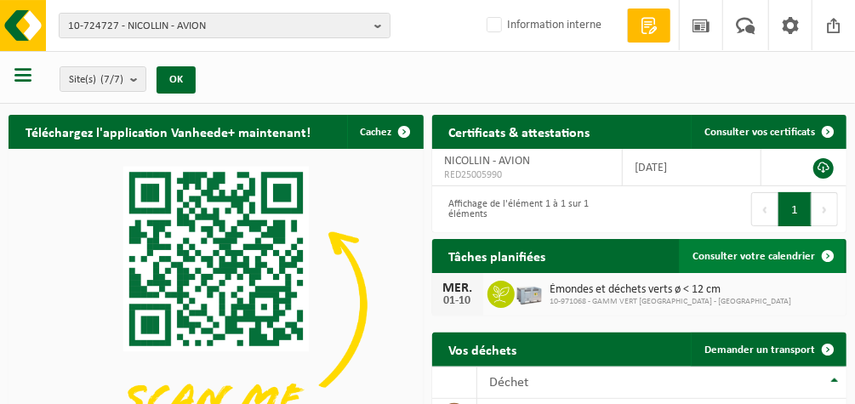 This screenshot has width=855, height=404. Describe the element at coordinates (760, 350) in the screenshot. I see `span: Demander un transport` at that location.